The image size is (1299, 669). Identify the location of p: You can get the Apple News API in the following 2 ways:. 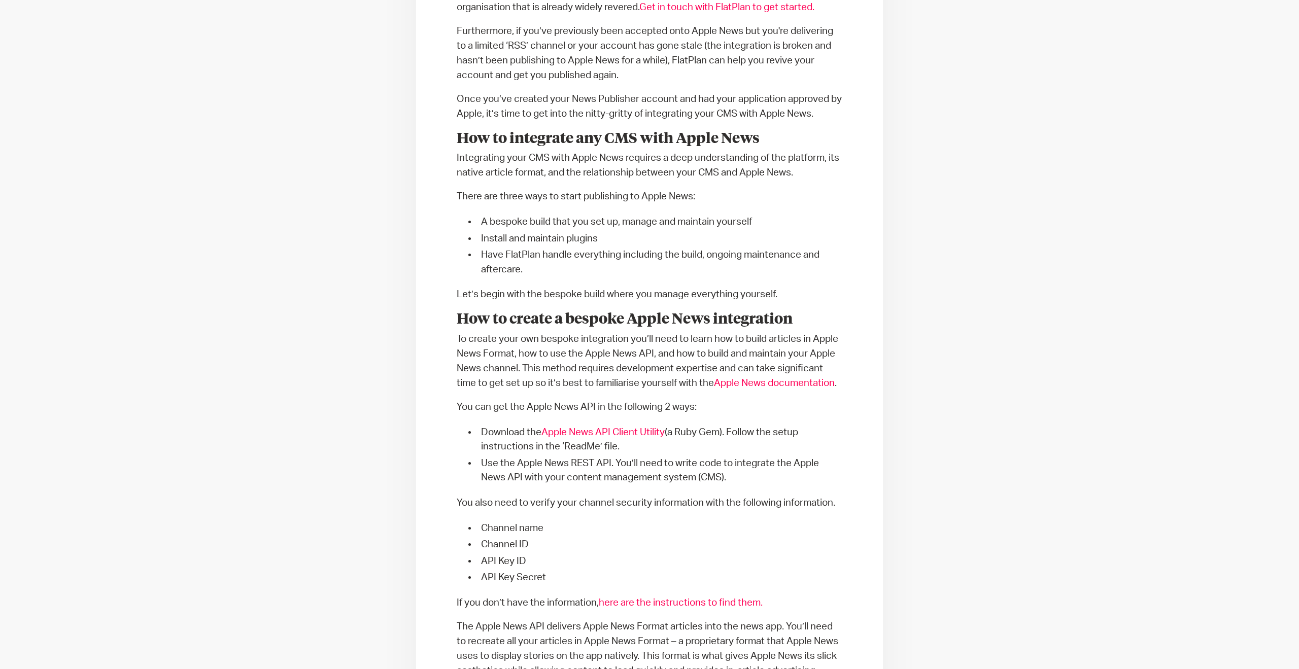
(650, 407).